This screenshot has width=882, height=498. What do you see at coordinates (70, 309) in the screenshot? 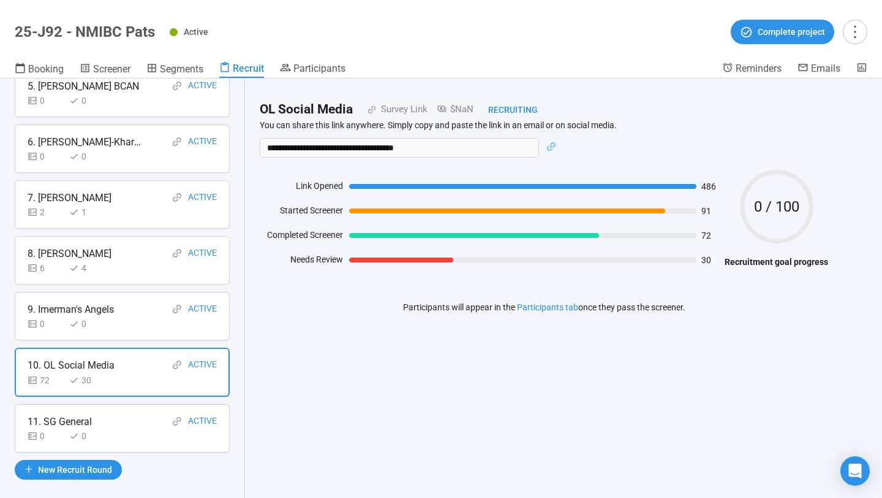
I see `div: 9. Imerman's Angels` at bounding box center [70, 309].